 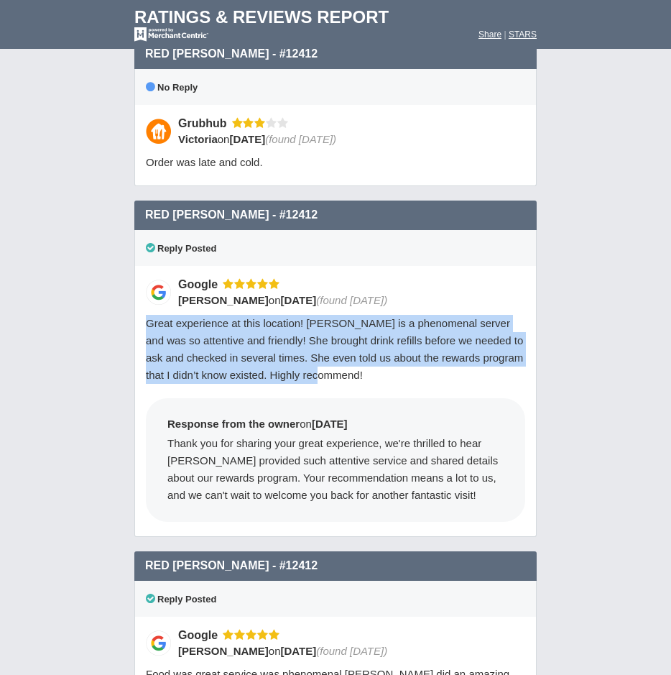 What do you see at coordinates (490, 35) in the screenshot?
I see `a: Share` at bounding box center [490, 35].